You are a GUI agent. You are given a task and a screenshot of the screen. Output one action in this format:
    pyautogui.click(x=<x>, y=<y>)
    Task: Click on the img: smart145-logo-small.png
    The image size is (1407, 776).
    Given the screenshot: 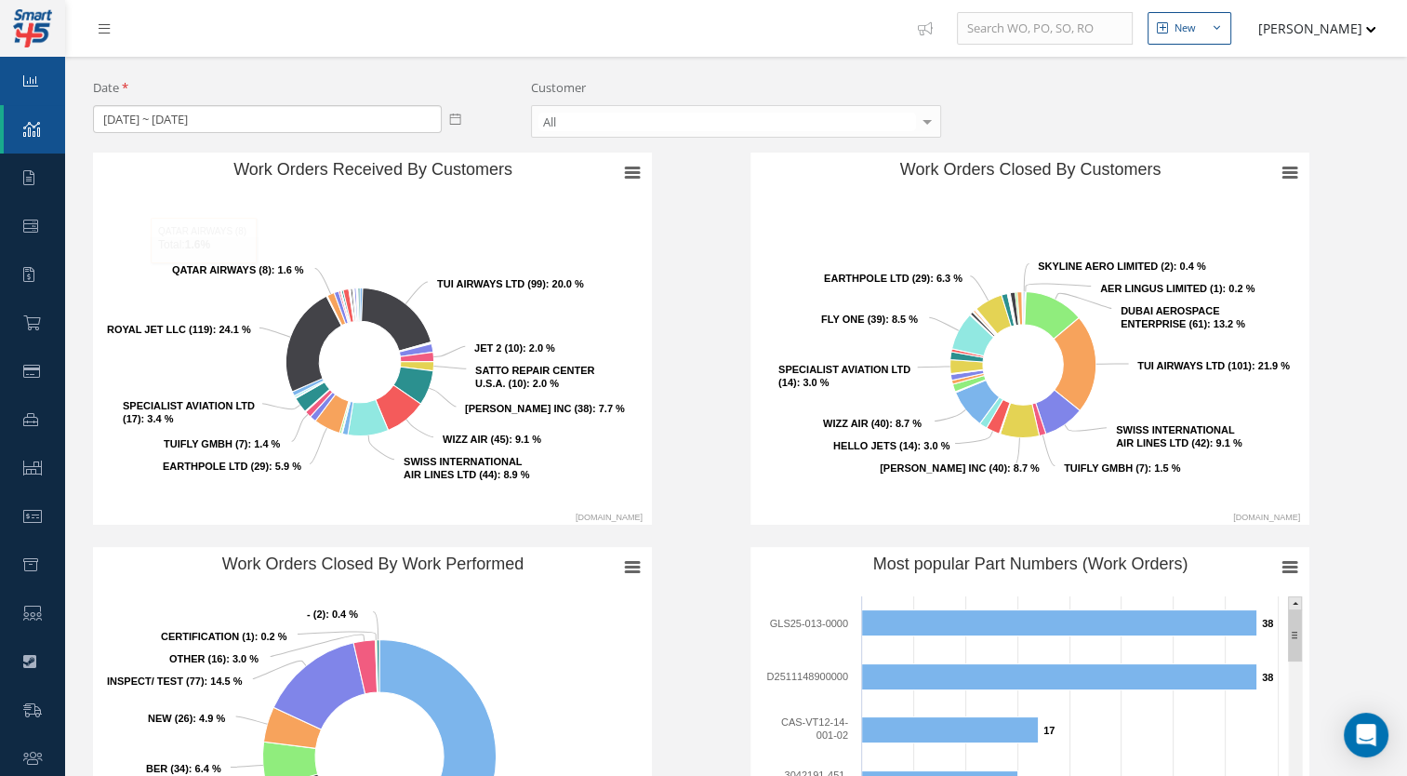 What is the action you would take?
    pyautogui.click(x=33, y=28)
    